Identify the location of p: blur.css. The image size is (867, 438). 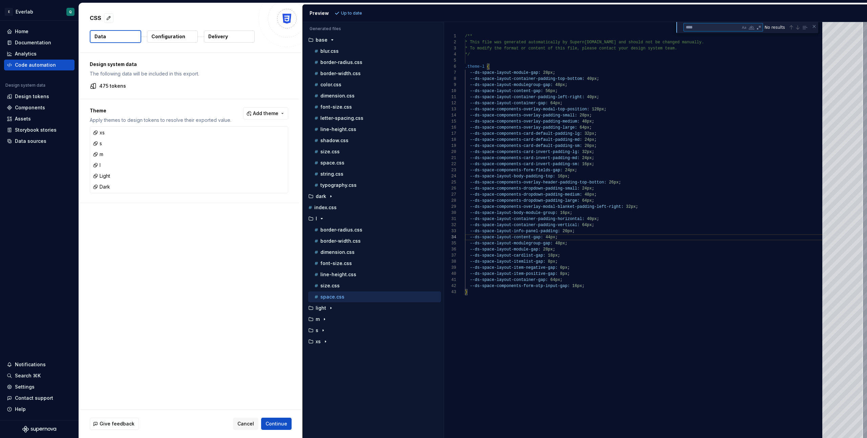
(329, 51).